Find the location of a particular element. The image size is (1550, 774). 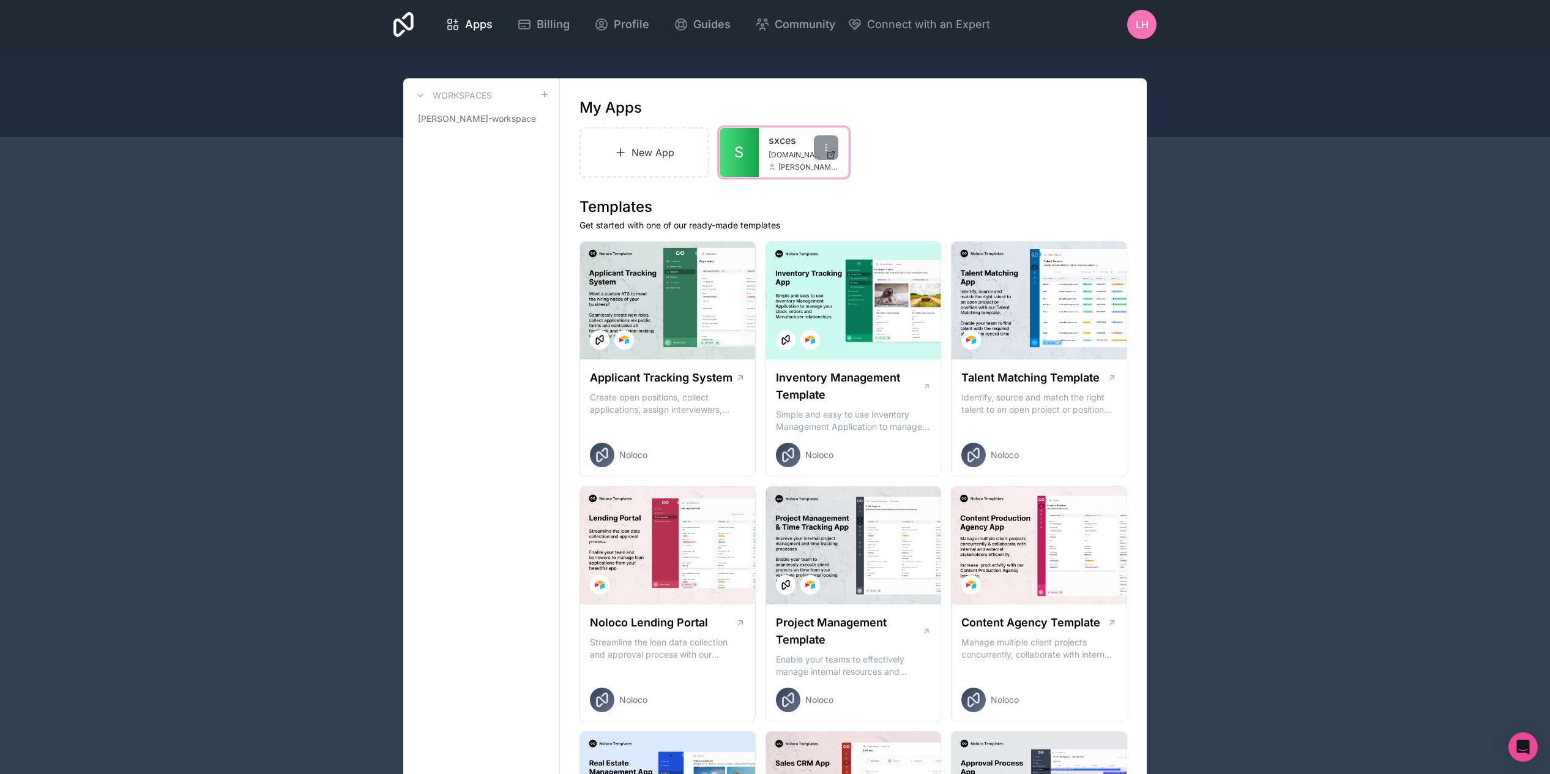

h1: Templates is located at coordinates (853, 207).